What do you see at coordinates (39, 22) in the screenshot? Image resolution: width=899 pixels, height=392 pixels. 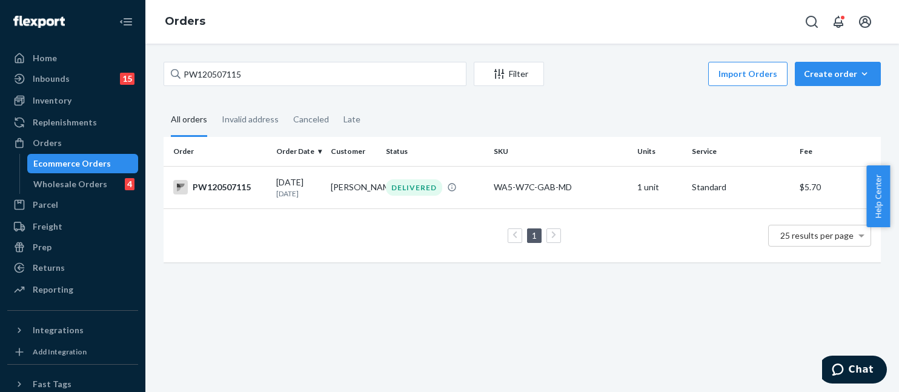 I see `img: Flexport logo` at bounding box center [39, 22].